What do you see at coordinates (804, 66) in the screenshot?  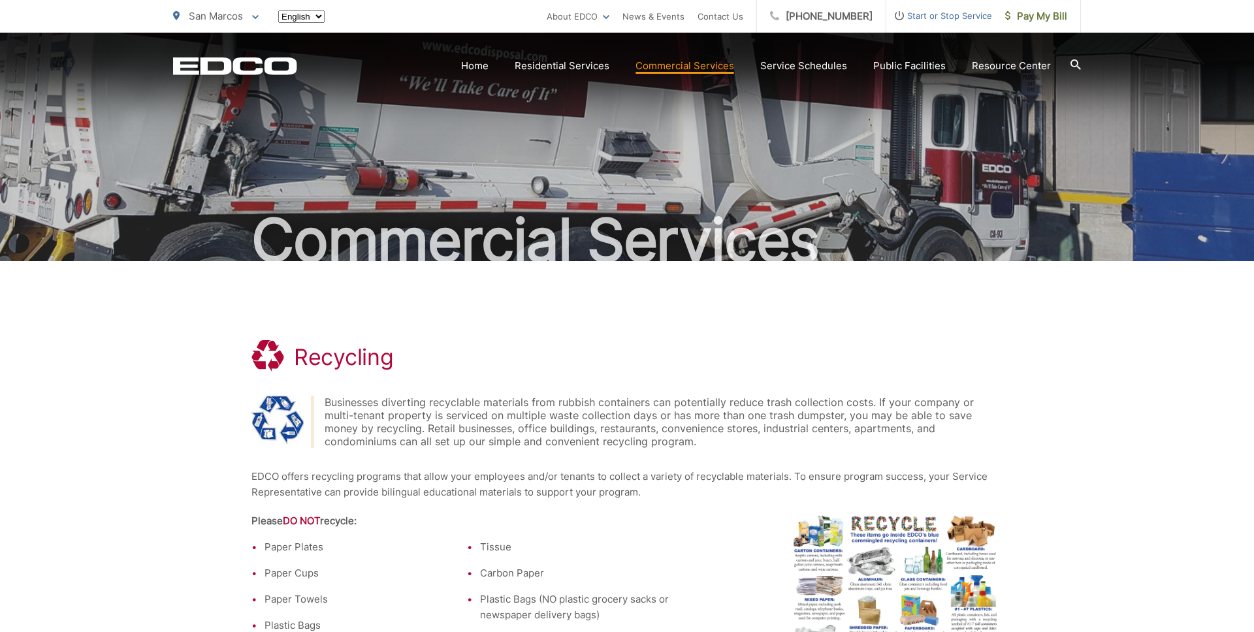 I see `a: Service Schedules` at bounding box center [804, 66].